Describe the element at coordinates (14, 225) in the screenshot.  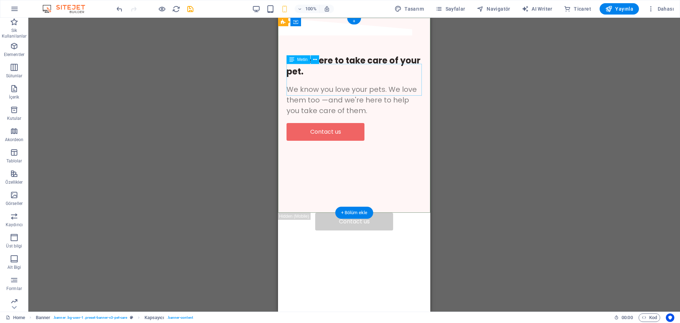
I see `p: Kaydırıcı` at that location.